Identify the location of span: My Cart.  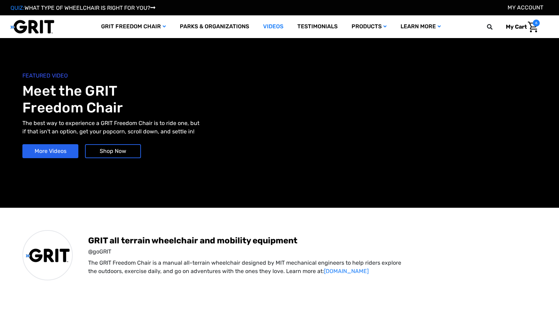
(516, 27).